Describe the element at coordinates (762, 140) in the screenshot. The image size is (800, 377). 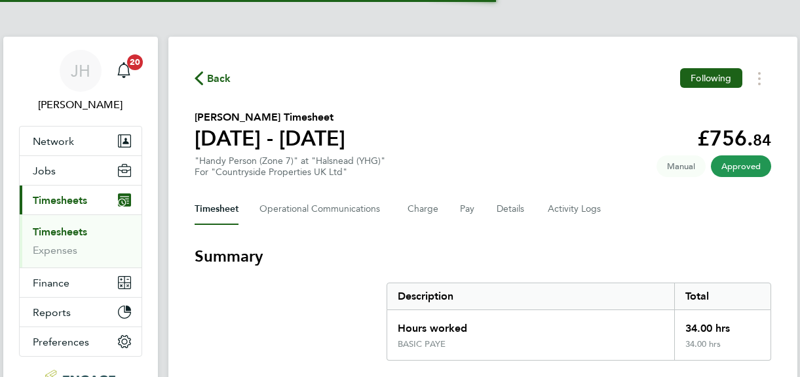
I see `span: 84` at that location.